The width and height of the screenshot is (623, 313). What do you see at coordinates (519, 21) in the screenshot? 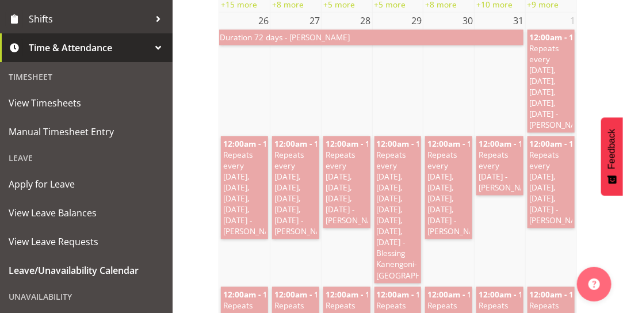
I see `span: 31` at bounding box center [519, 21].